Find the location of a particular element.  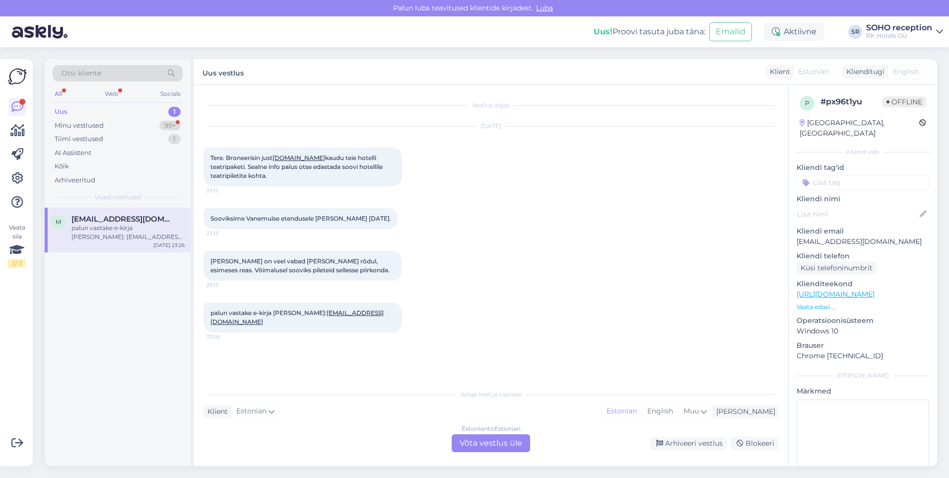

span: Offline is located at coordinates (905, 102).